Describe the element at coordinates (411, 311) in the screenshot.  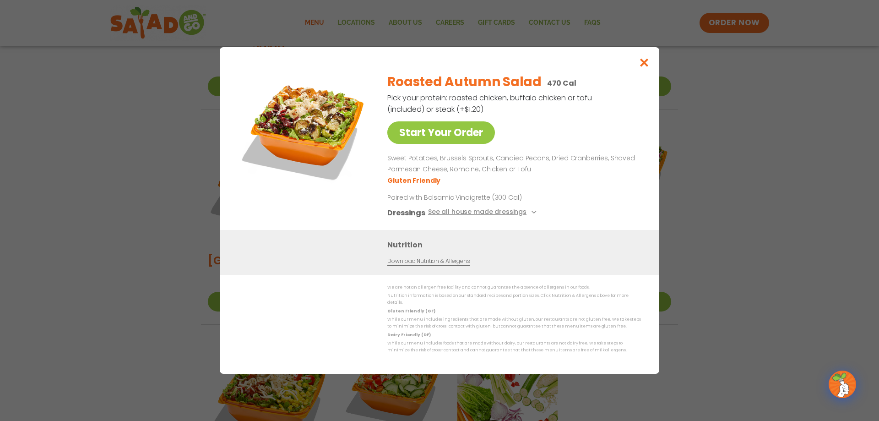
I see `strong: Gluten Friendly (GF)` at that location.